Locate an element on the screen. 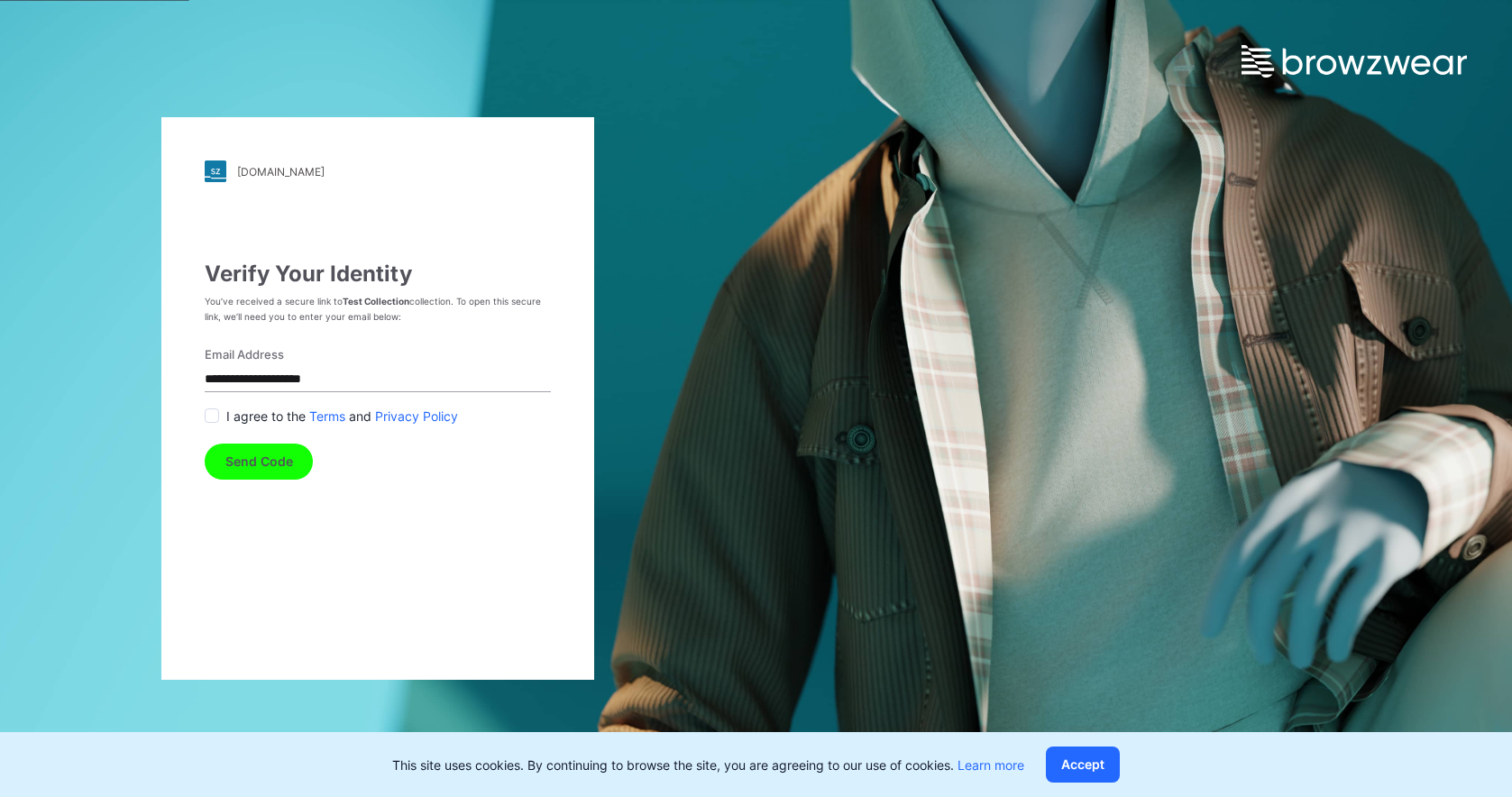  button: Send Code is located at coordinates (259, 462).